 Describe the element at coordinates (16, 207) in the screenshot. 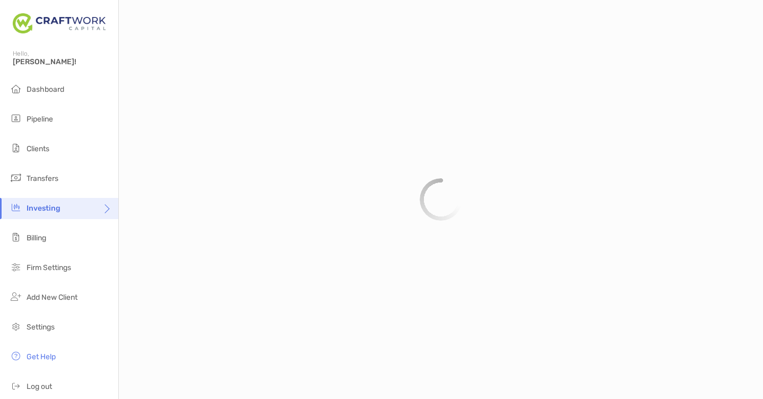

I see `img: investing icon` at that location.